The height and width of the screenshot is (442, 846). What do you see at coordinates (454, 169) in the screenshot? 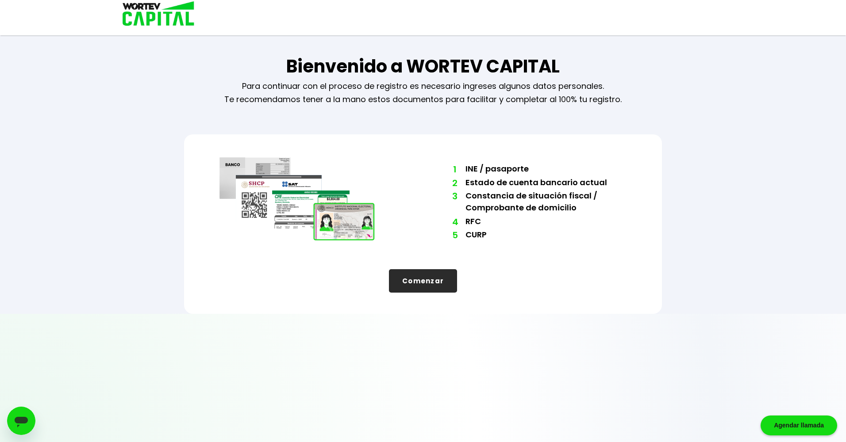
I see `span: 1` at bounding box center [454, 169].